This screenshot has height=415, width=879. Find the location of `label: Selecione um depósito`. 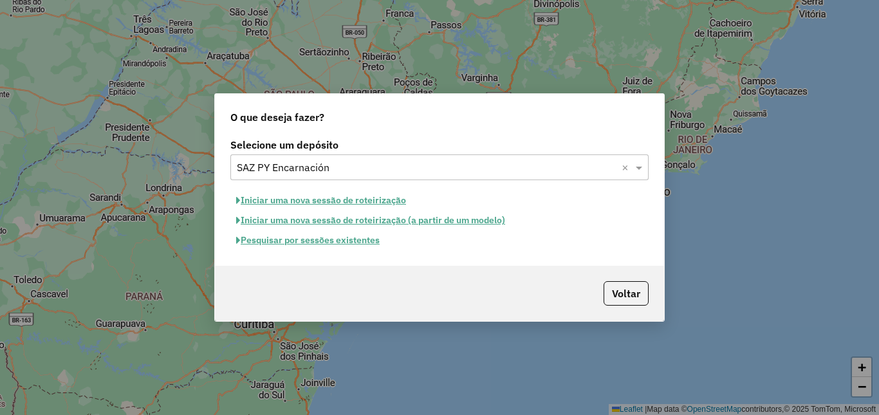

label: Selecione um depósito is located at coordinates (439, 145).